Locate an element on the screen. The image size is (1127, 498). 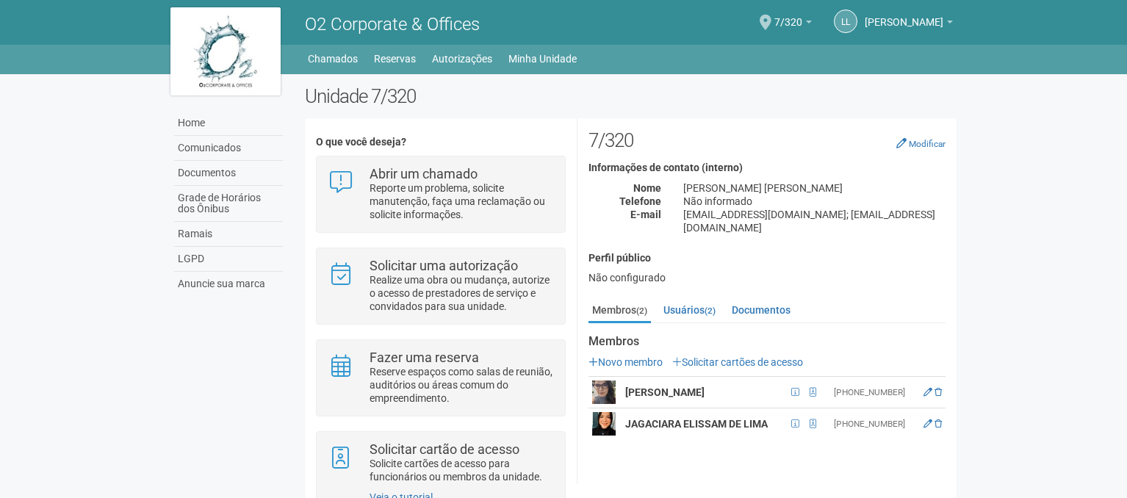
div: Não informado is located at coordinates (814, 201).